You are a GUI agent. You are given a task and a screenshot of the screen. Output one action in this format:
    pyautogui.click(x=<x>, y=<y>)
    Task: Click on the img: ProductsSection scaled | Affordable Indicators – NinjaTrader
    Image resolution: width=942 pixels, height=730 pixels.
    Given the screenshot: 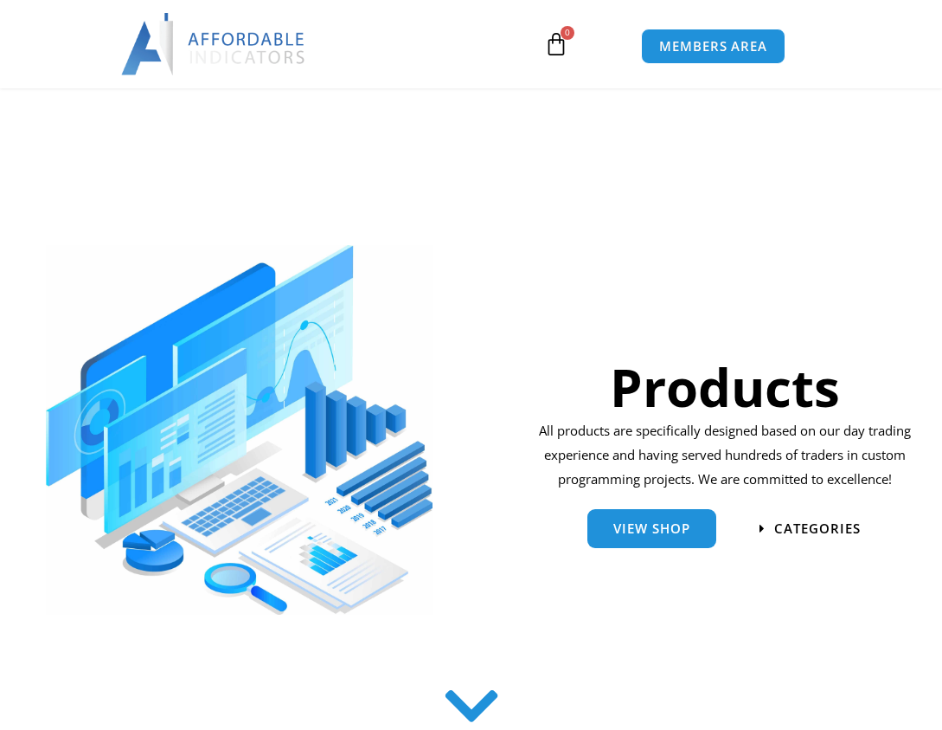 What is the action you would take?
    pyautogui.click(x=239, y=429)
    